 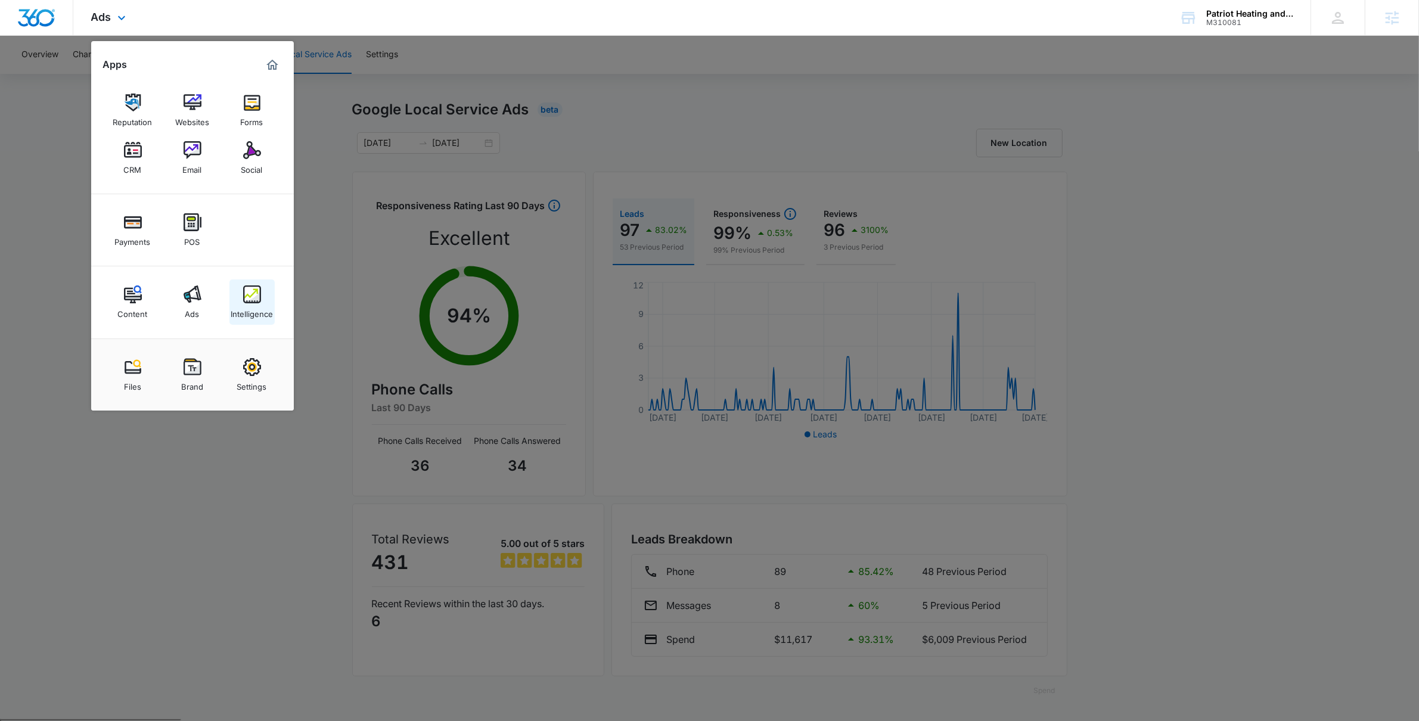 I want to click on div: Keywords by Traffic, so click(x=166, y=74).